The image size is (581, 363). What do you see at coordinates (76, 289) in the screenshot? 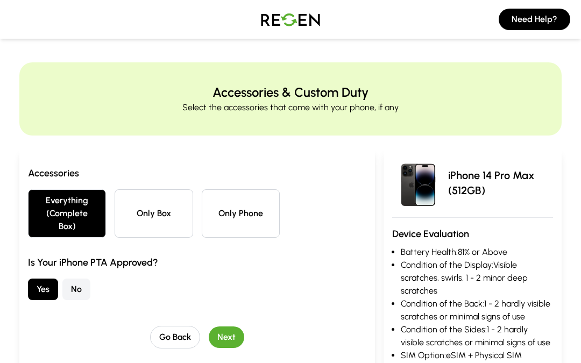
I see `button: No` at bounding box center [76, 289].